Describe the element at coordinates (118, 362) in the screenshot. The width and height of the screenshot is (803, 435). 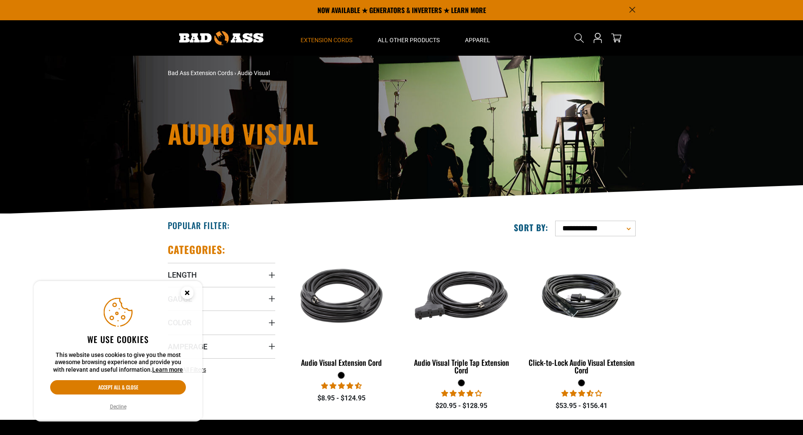
I see `p: This website uses cookies to give you the most awesome browsing experience and provide you with r...` at that location.